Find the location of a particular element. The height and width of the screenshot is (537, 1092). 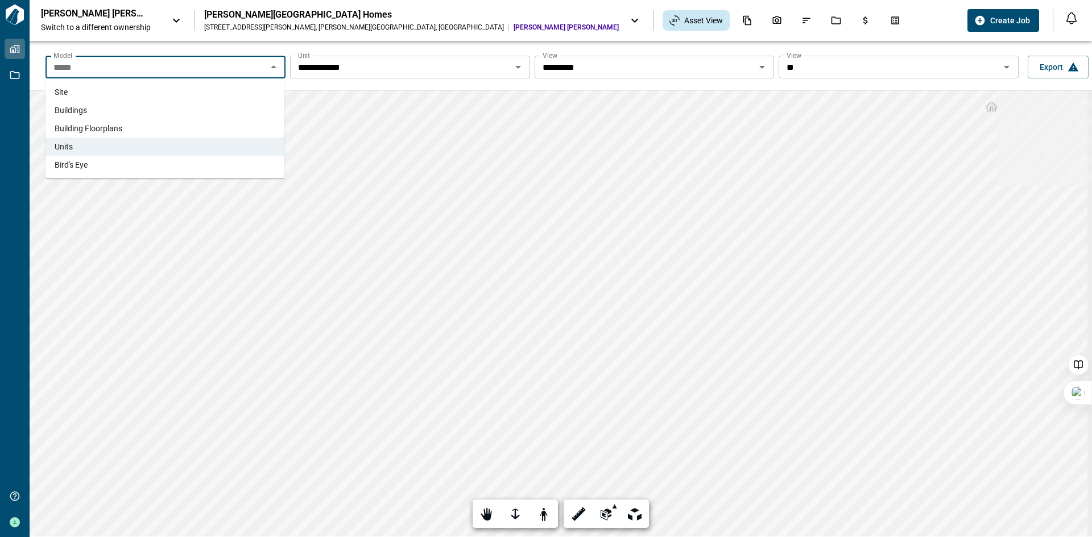

span: Bird's Eye is located at coordinates (71, 165).